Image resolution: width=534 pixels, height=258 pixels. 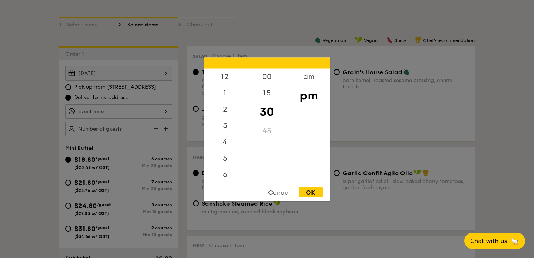 I want to click on div: 5, so click(x=225, y=158).